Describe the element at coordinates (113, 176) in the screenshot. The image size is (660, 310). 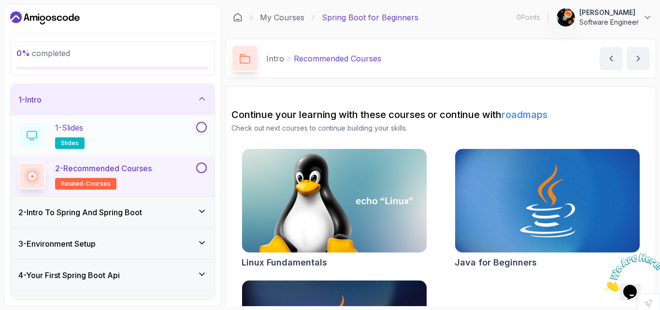
I see `button: 2-Recommended Coursesrelated-courses` at that location.